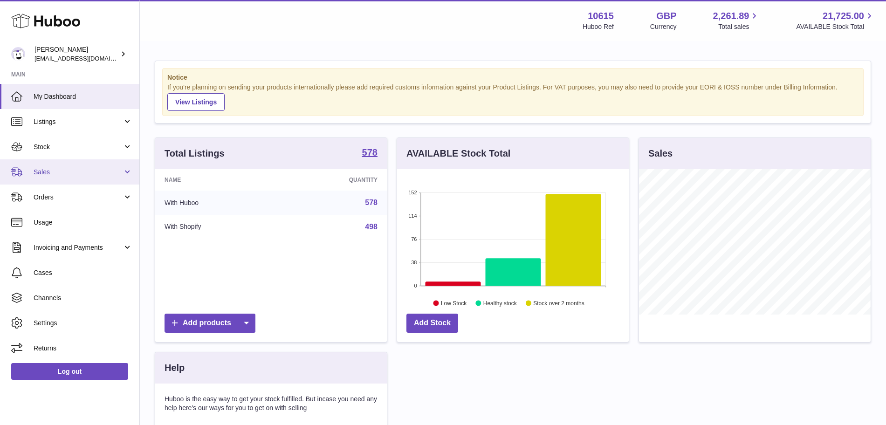  Describe the element at coordinates (83, 348) in the screenshot. I see `span: Returns` at that location.